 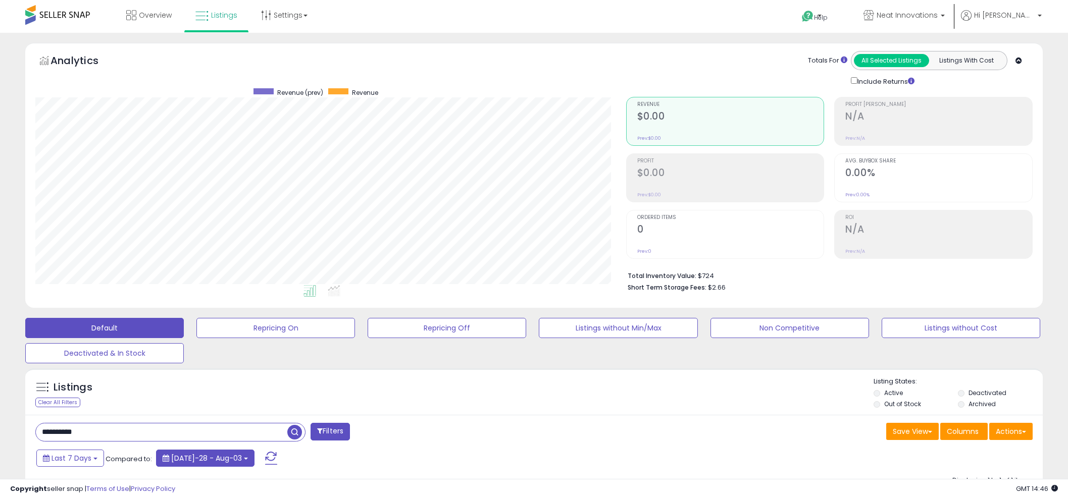 What do you see at coordinates (71, 459) in the screenshot?
I see `span: Last 7 Days` at bounding box center [71, 459].